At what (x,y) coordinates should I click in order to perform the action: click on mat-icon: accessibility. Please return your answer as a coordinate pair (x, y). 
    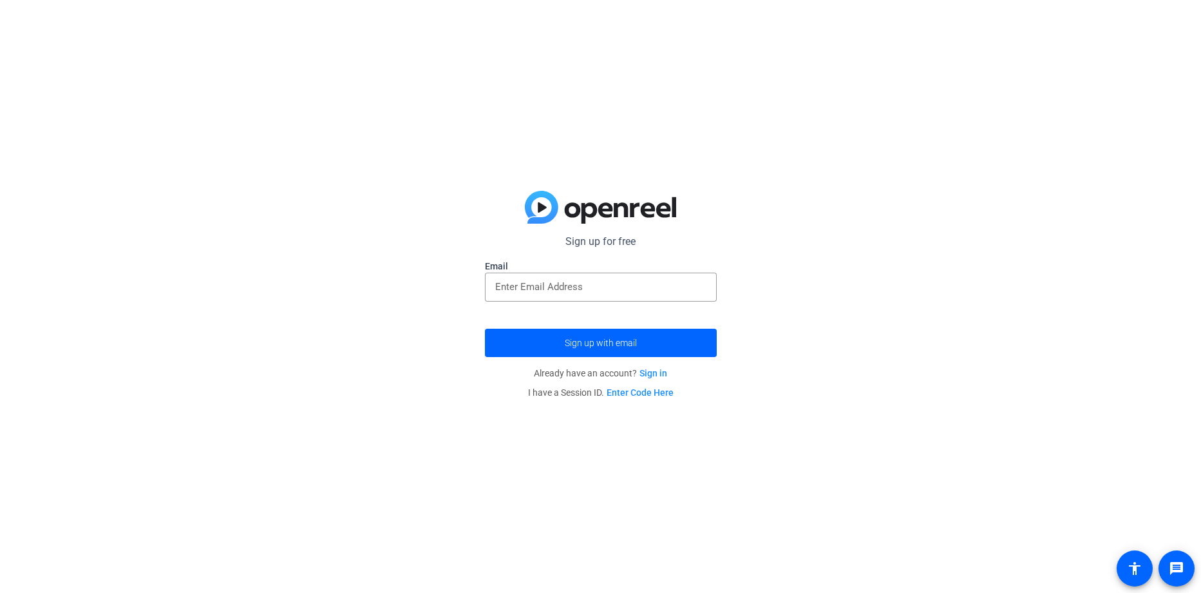
    Looking at the image, I should click on (1135, 568).